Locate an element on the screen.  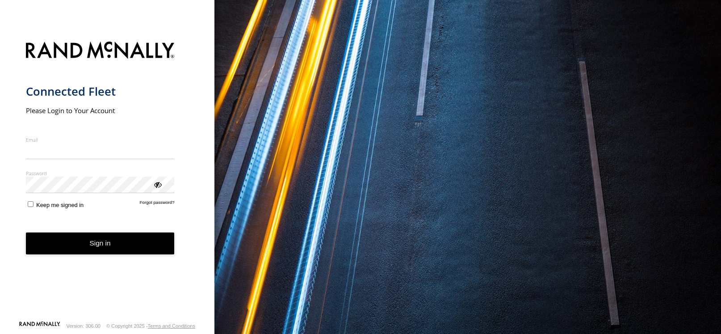
span: Keep me signed in is located at coordinates (60, 205).